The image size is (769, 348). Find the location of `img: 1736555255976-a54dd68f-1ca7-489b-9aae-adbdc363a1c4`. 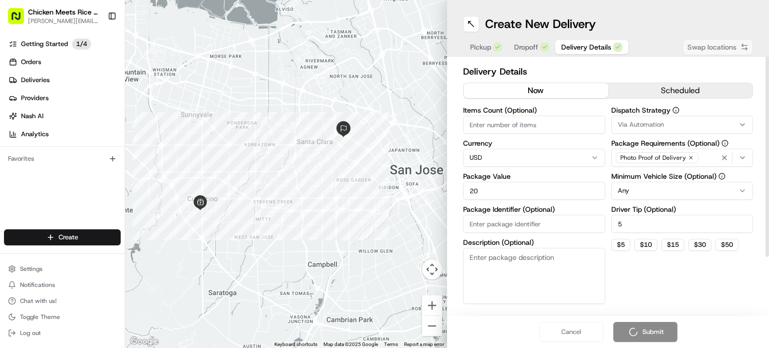

img: 1736555255976-a54dd68f-1ca7-489b-9aae-adbdc363a1c4 is located at coordinates (19, 105).